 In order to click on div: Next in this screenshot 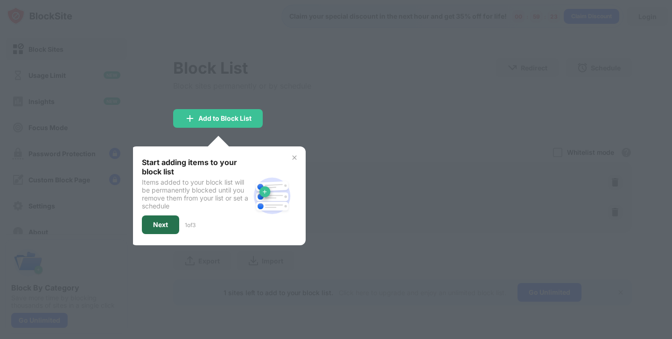, I will do `click(161, 225)`.